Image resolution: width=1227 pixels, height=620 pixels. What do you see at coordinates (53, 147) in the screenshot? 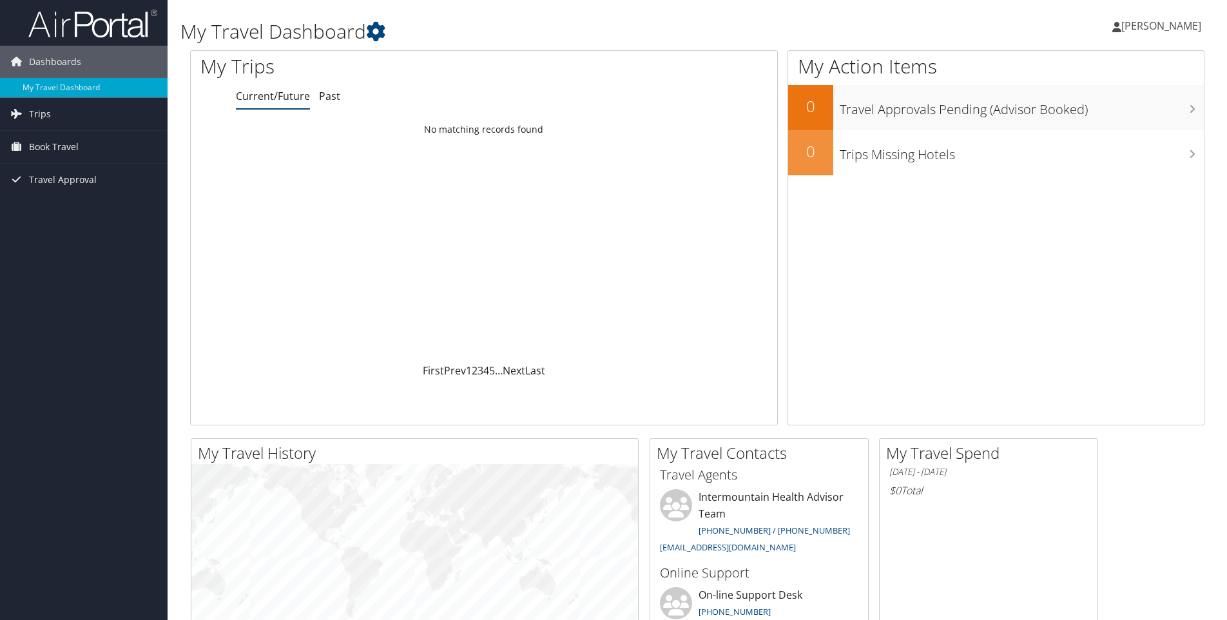
I see `span: Book Travel` at bounding box center [53, 147].